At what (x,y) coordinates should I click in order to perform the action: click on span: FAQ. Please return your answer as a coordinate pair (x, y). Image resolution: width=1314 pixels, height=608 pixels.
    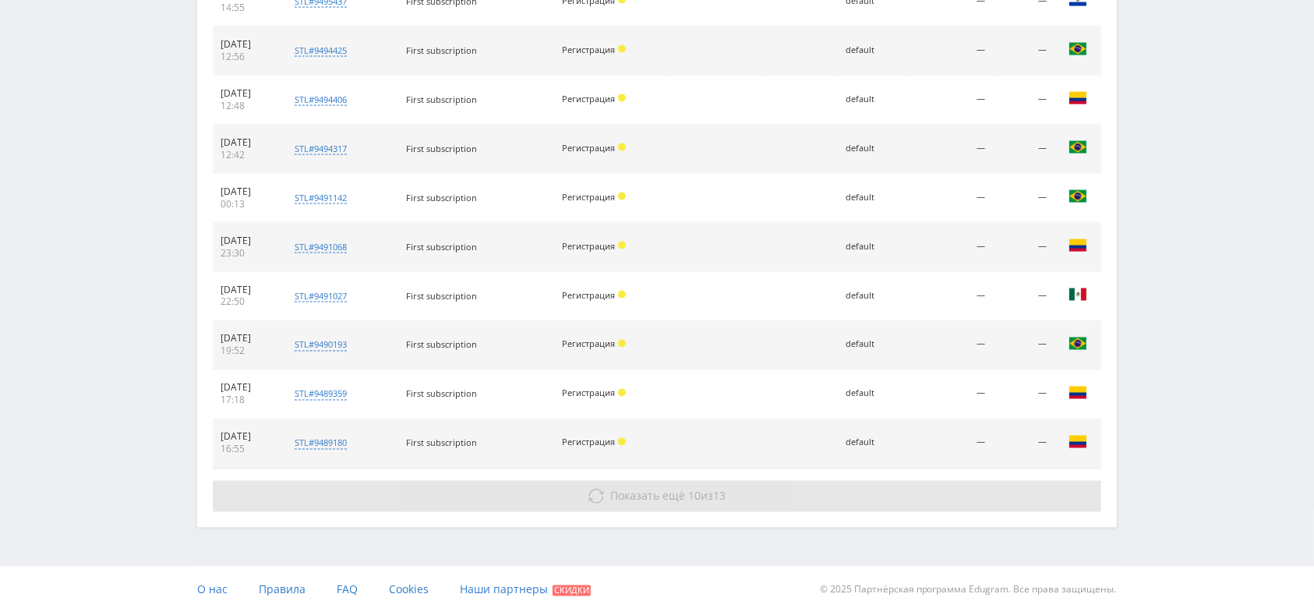
    Looking at the image, I should click on (347, 589).